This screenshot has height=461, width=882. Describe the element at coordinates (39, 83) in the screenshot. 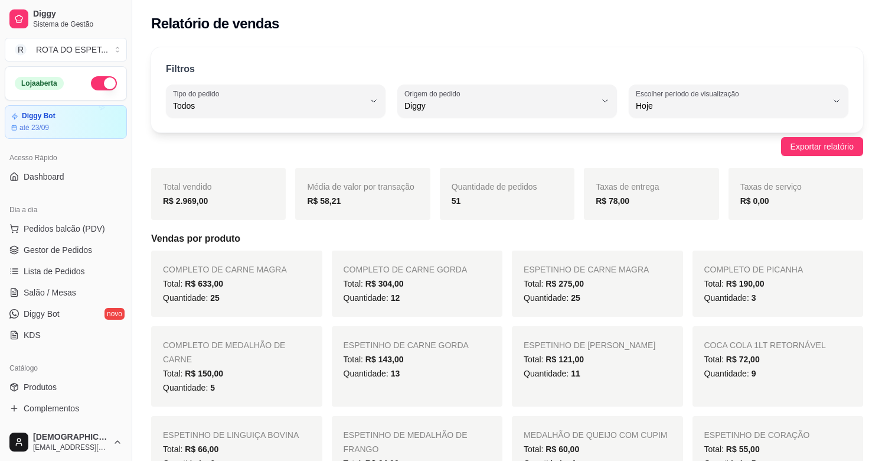

I see `div: Loja aberta` at that location.